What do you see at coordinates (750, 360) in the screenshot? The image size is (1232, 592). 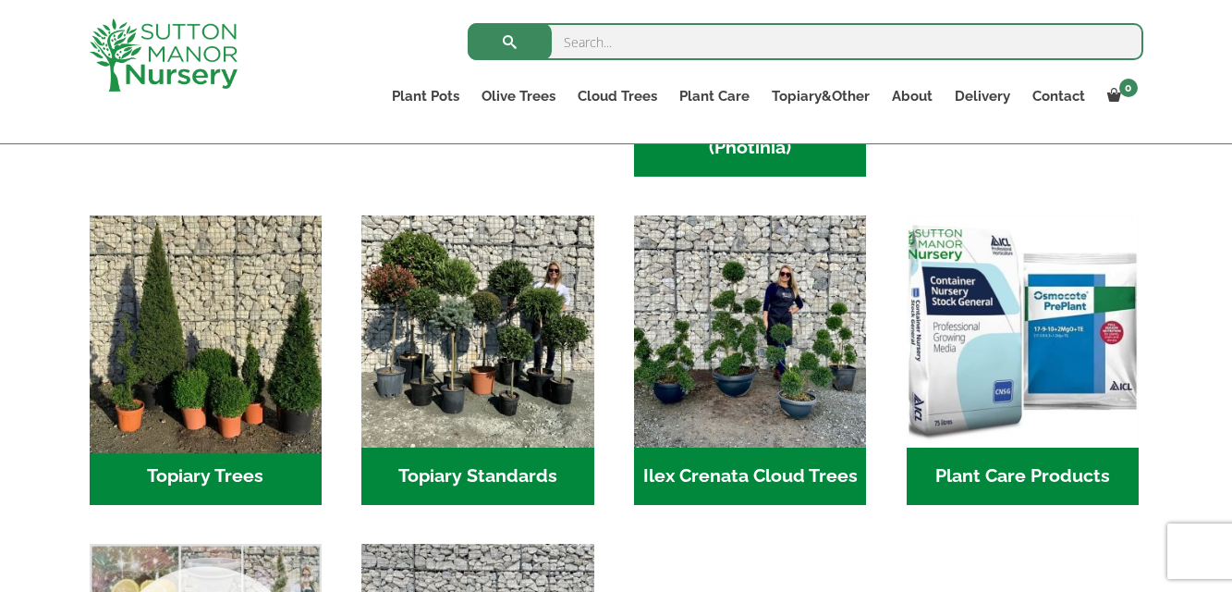 I see `a: Visit product category Ilex Crenata Cloud Trees` at bounding box center [750, 360].